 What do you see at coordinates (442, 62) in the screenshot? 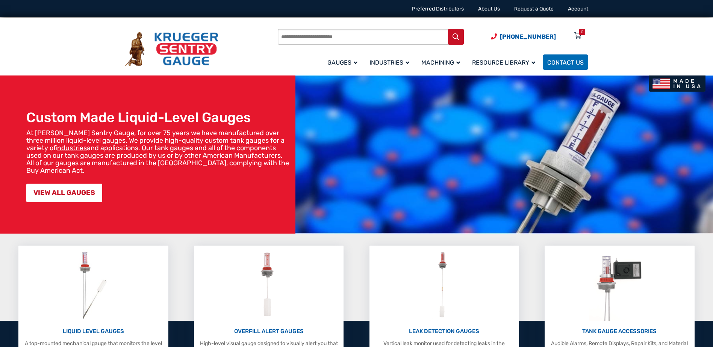
I see `a: Machining` at bounding box center [442, 62].